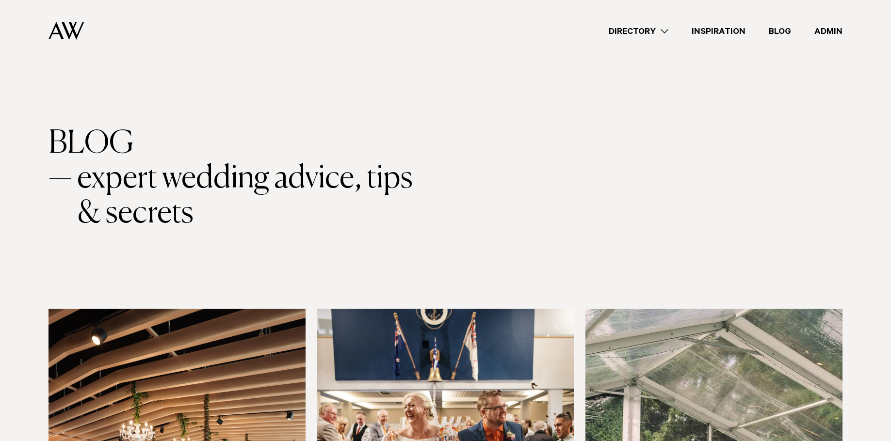 The image size is (891, 441). Describe the element at coordinates (780, 31) in the screenshot. I see `a: Blog` at that location.